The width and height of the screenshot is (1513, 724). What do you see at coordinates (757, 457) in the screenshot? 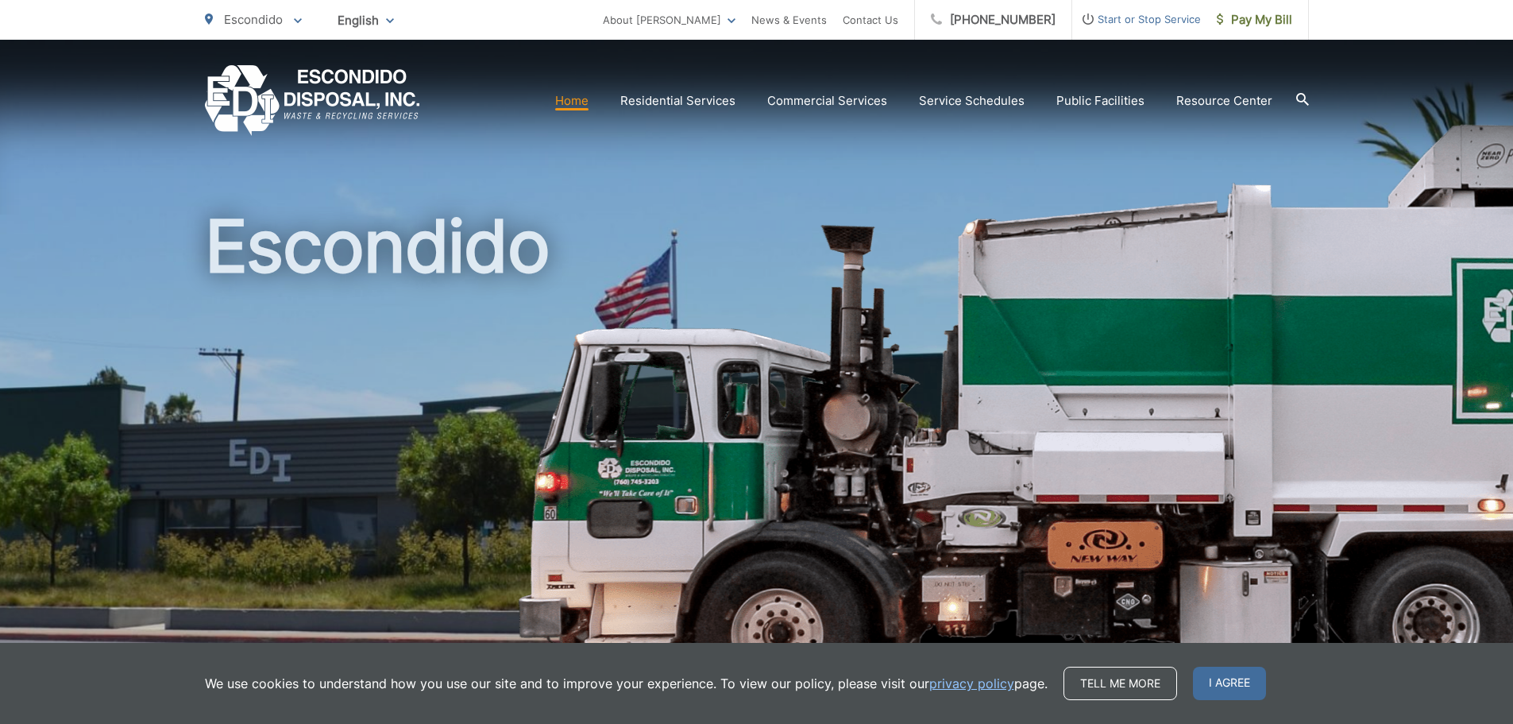
I see `h1: Escondido` at bounding box center [757, 457].